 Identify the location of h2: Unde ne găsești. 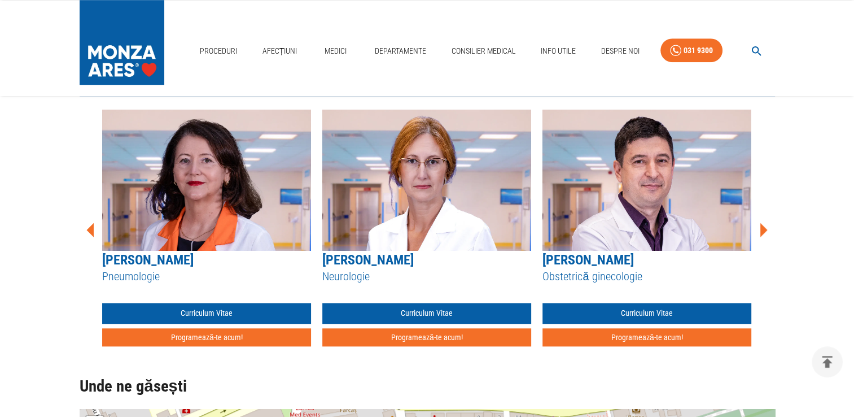
(427, 386).